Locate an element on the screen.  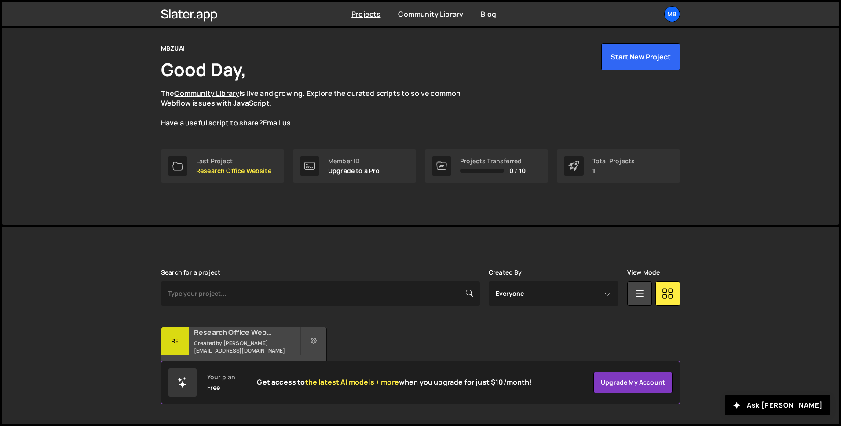
div: MBZUAI is located at coordinates (173, 48).